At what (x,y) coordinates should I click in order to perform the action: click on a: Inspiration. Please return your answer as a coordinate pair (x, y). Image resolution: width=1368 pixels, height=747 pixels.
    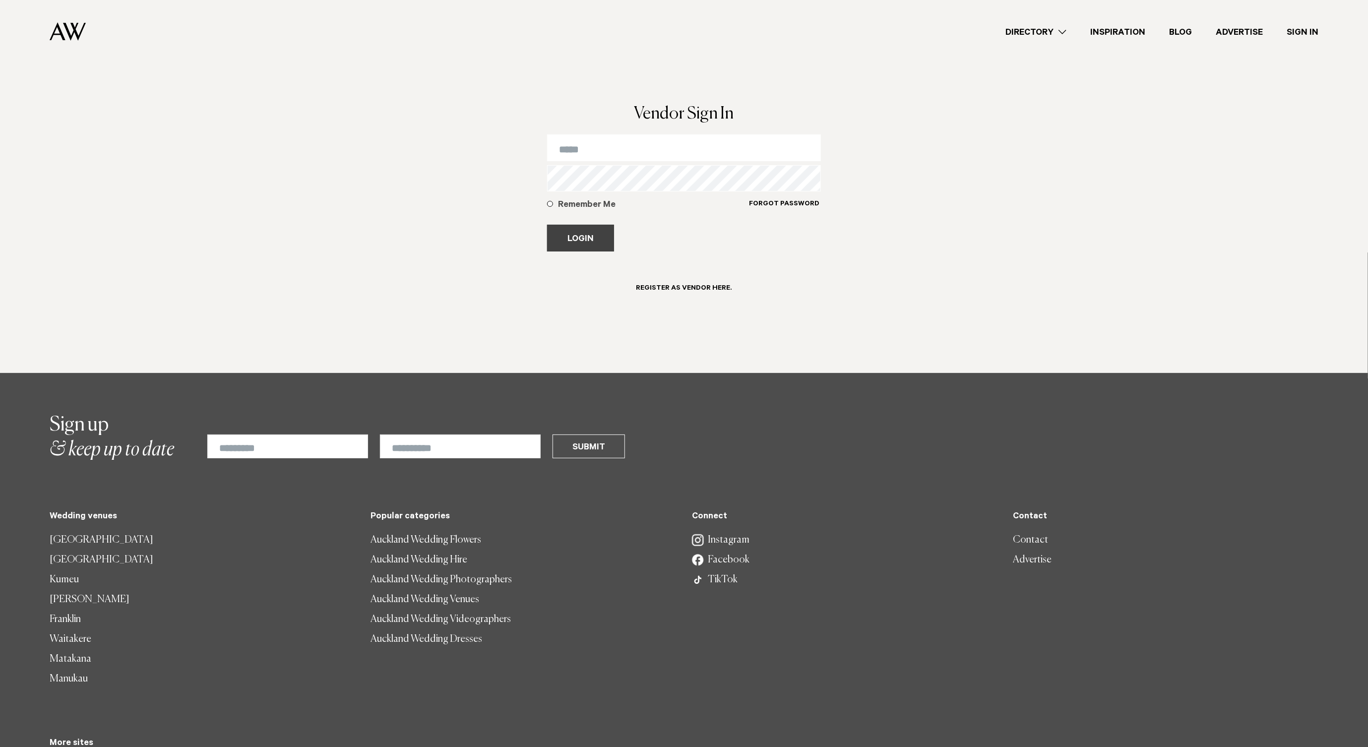
    Looking at the image, I should click on (1118, 32).